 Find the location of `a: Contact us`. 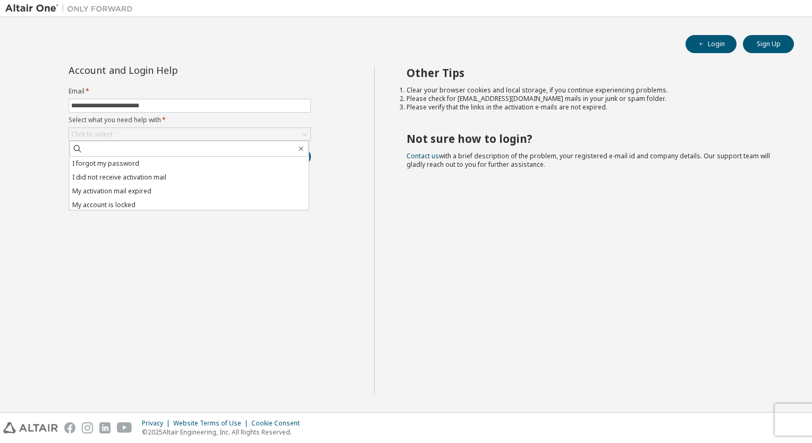

a: Contact us is located at coordinates (422, 156).